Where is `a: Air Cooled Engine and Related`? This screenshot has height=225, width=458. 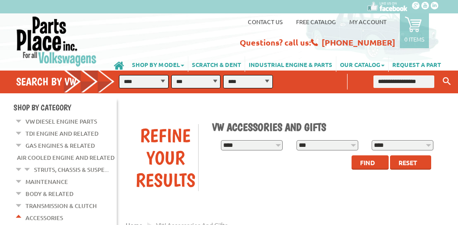
a: Air Cooled Engine and Related is located at coordinates (66, 158).